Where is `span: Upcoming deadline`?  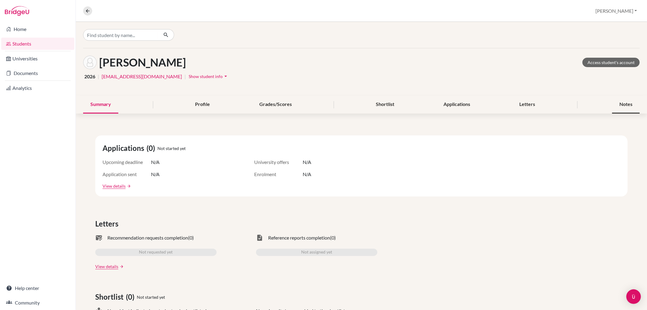 span: Upcoming deadline is located at coordinates (127, 162).